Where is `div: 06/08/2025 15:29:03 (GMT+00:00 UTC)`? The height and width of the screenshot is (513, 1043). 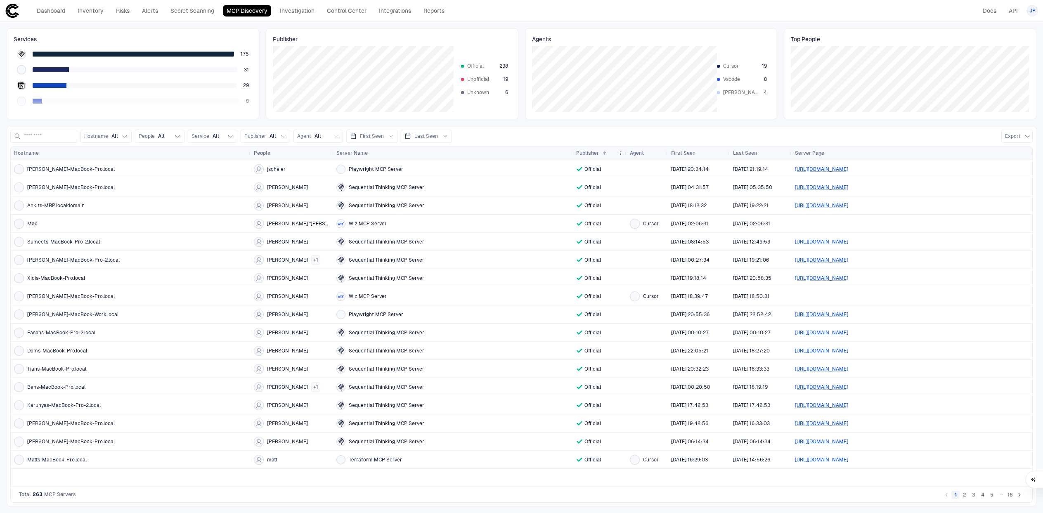
div: 06/08/2025 15:29:03 (GMT+00:00 UTC) is located at coordinates (689, 460).